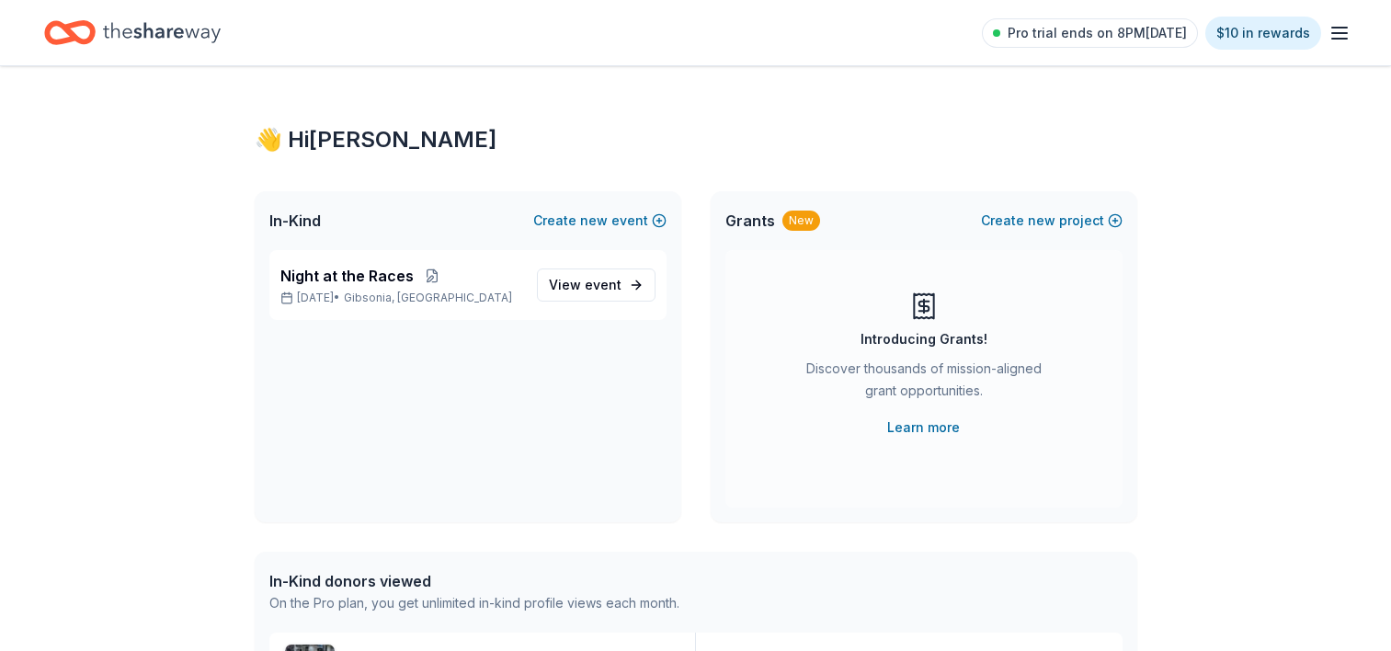 Image resolution: width=1391 pixels, height=651 pixels. What do you see at coordinates (924, 339) in the screenshot?
I see `div: Introducing Grants!` at bounding box center [924, 339].